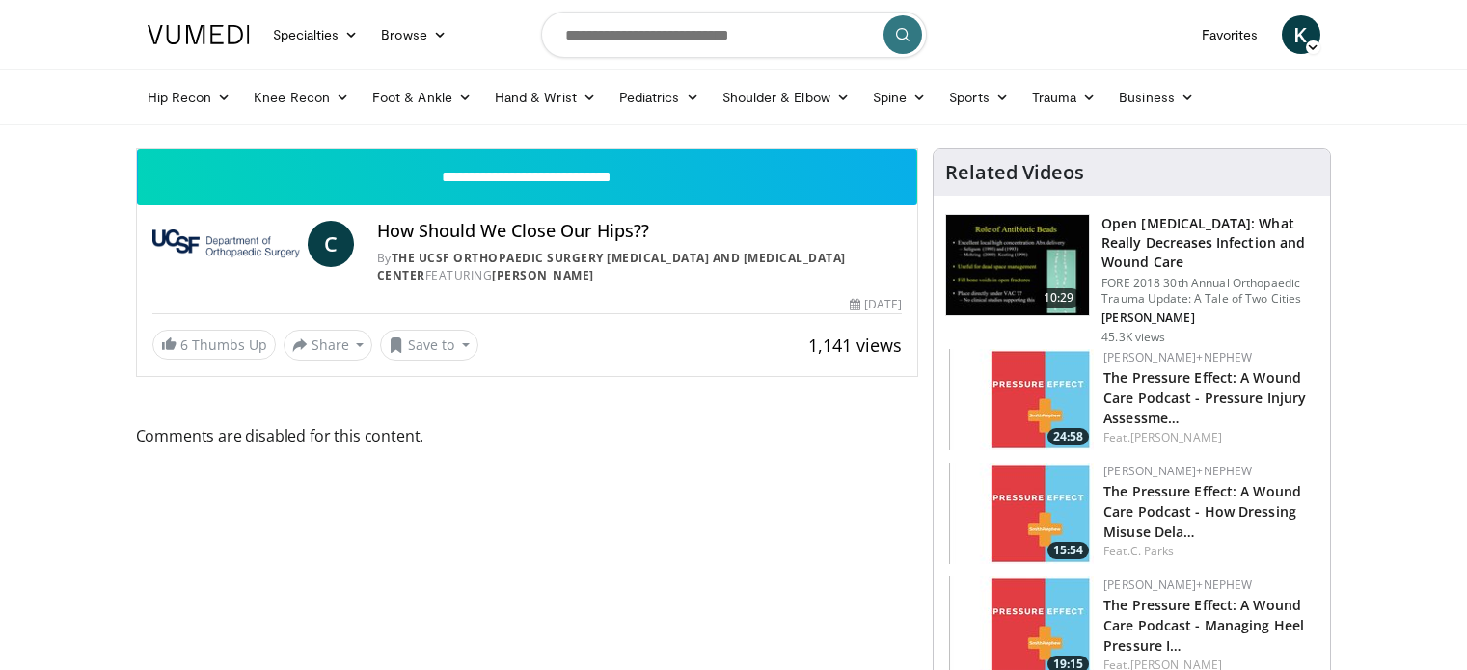 The width and height of the screenshot is (1467, 670). What do you see at coordinates (1203, 625) in the screenshot?
I see `a: The Pressure Effect: A Wound Care Podcast - Managing Heel Pressure I…` at bounding box center [1203, 625].